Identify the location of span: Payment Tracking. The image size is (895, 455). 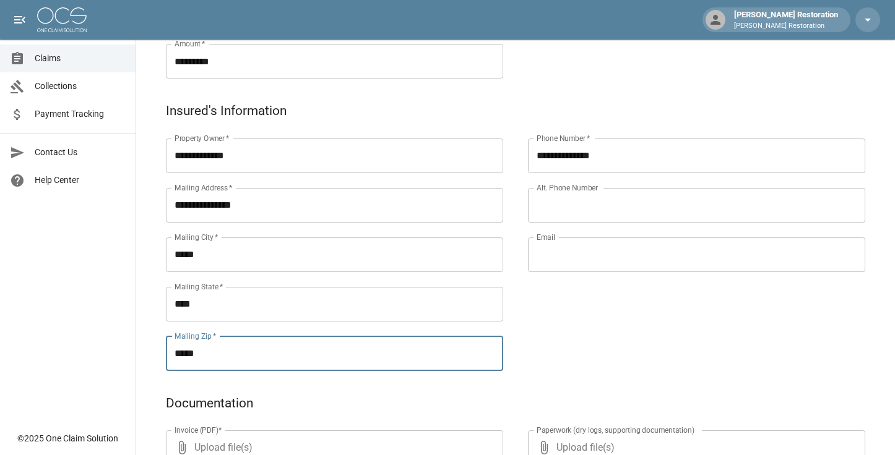
(80, 114).